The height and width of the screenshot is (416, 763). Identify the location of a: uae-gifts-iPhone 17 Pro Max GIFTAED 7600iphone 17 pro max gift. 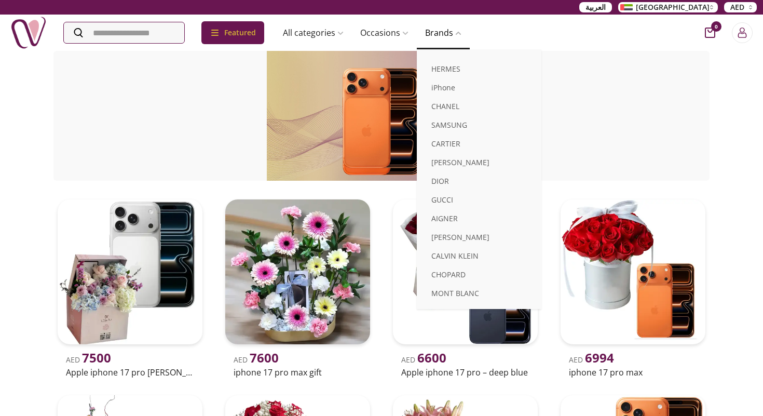
(297, 287).